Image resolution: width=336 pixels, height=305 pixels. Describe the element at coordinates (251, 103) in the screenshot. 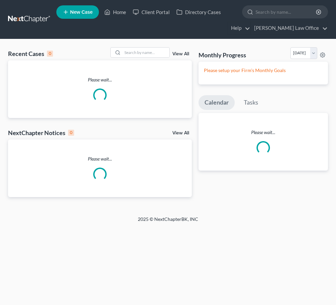

I see `a: Tasks` at that location.